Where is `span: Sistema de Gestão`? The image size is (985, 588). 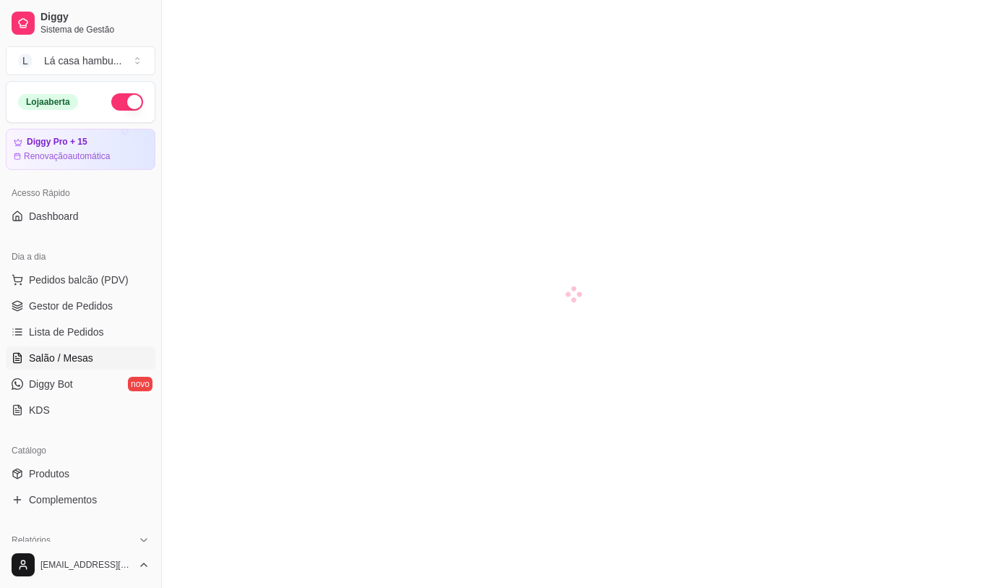 span: Sistema de Gestão is located at coordinates (95, 30).